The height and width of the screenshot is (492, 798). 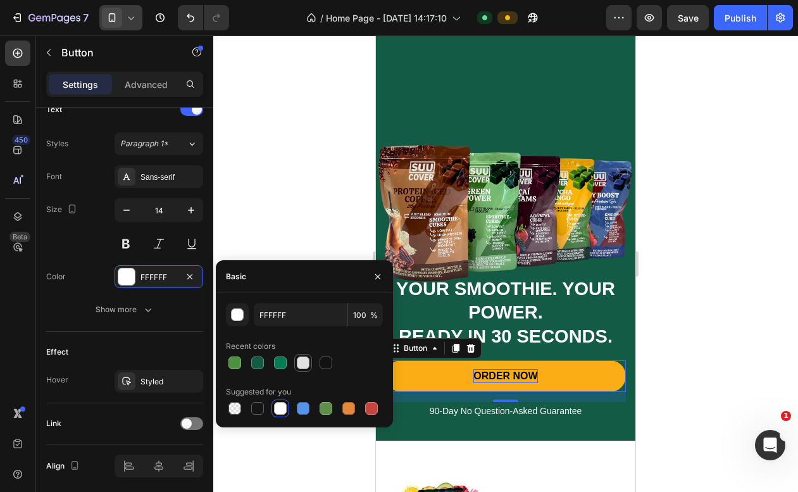 What do you see at coordinates (159, 144) in the screenshot?
I see `button: Paragraph 1*` at bounding box center [159, 144].